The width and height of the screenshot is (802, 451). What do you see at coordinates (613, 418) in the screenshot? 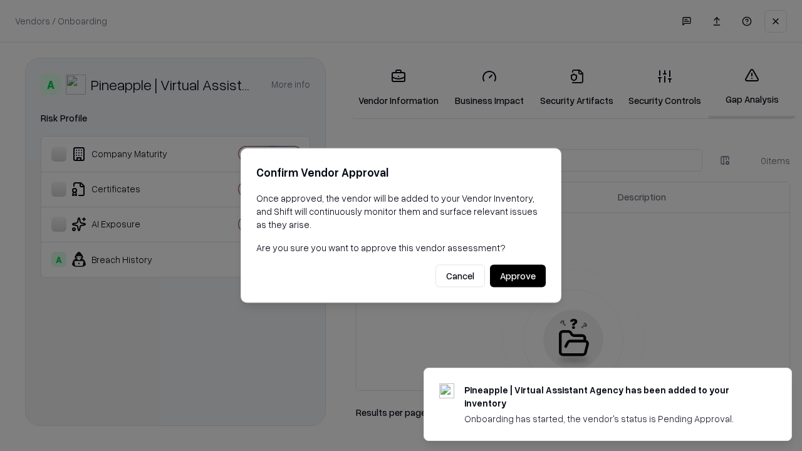
I see `div: Onboarding has started, the vendor's status is Pending Approval.` at bounding box center [613, 418].